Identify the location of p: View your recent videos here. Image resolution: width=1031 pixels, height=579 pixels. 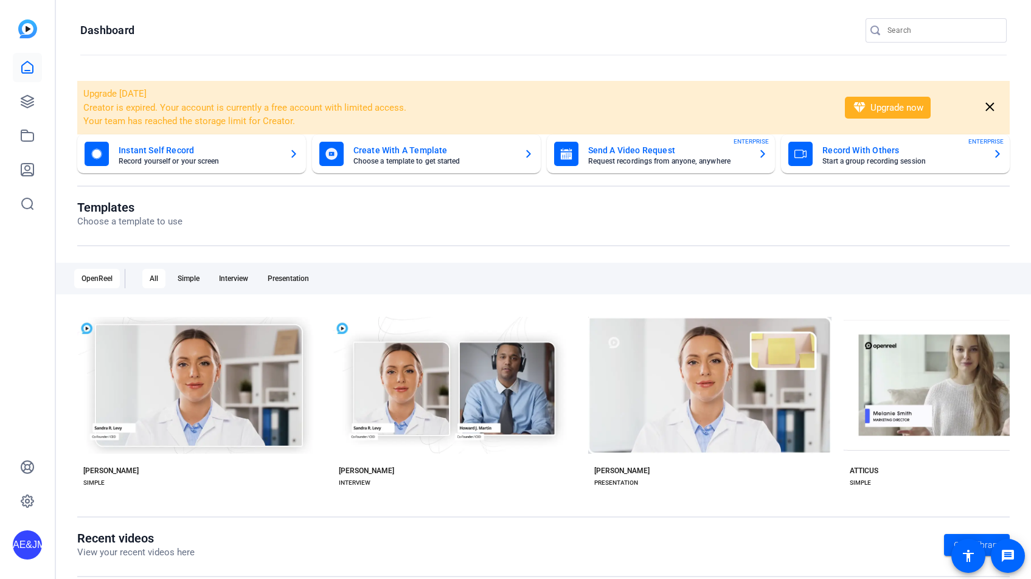
(136, 552).